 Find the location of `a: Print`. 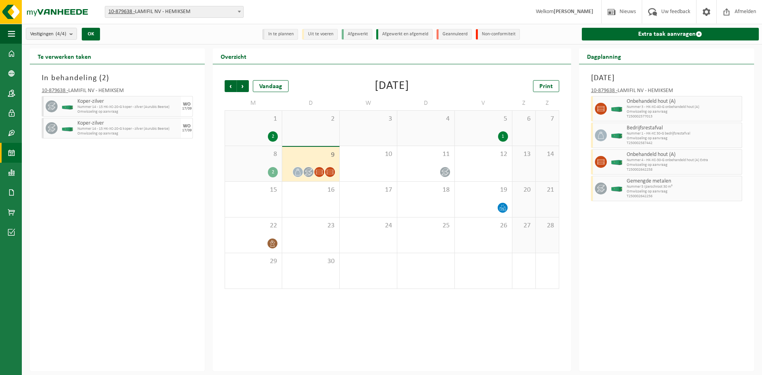

a: Print is located at coordinates (546, 86).